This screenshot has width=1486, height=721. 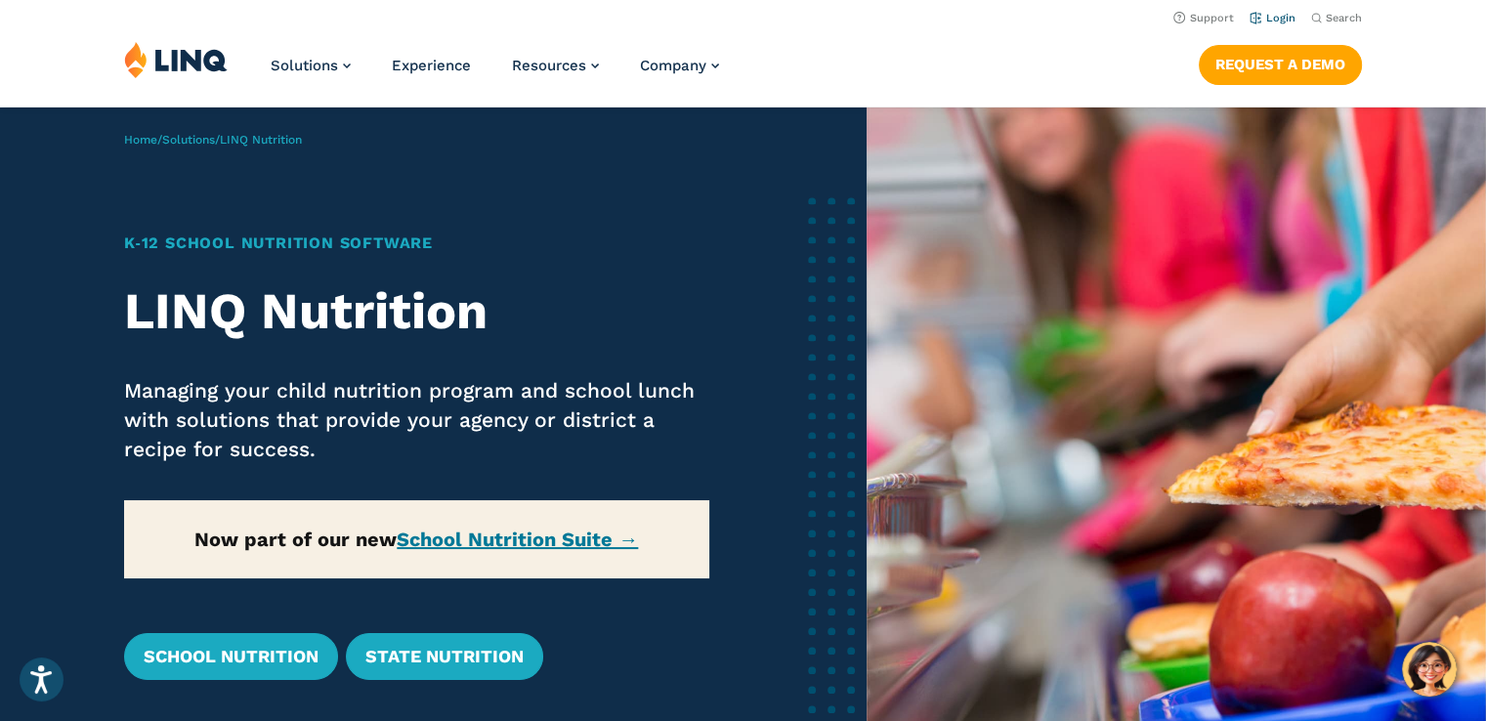 I want to click on nav: Primary Navigation, so click(x=494, y=73).